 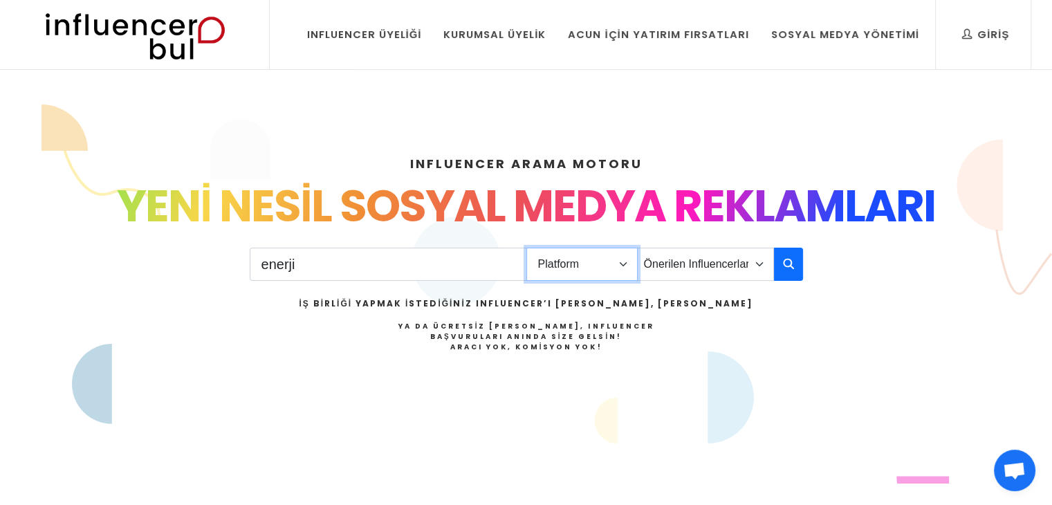 I want to click on div: Giriş, so click(x=986, y=35).